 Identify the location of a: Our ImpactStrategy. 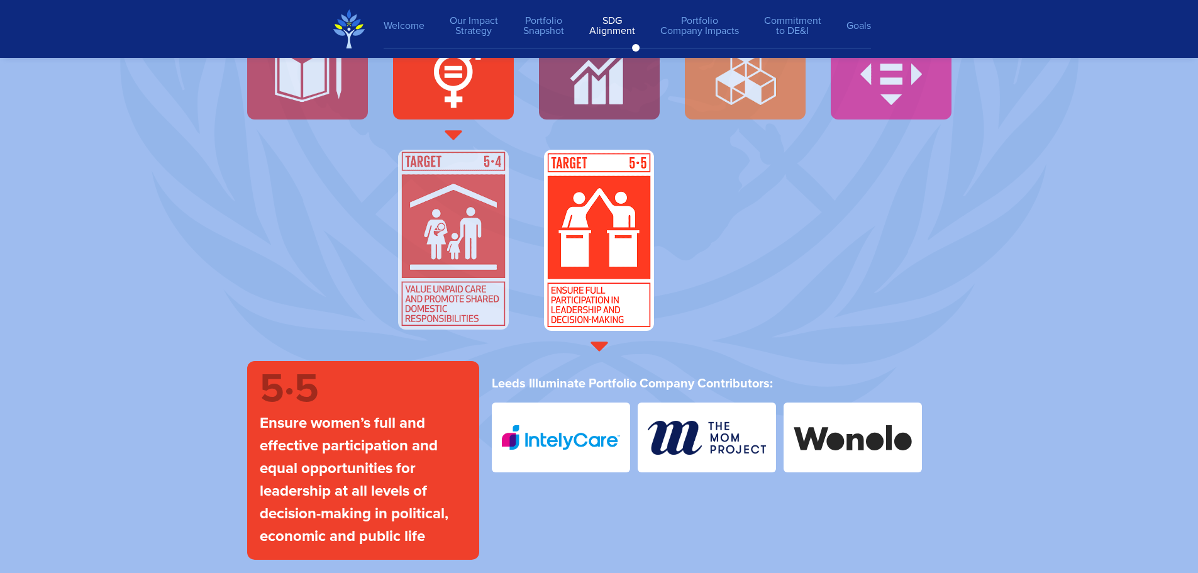
(474, 26).